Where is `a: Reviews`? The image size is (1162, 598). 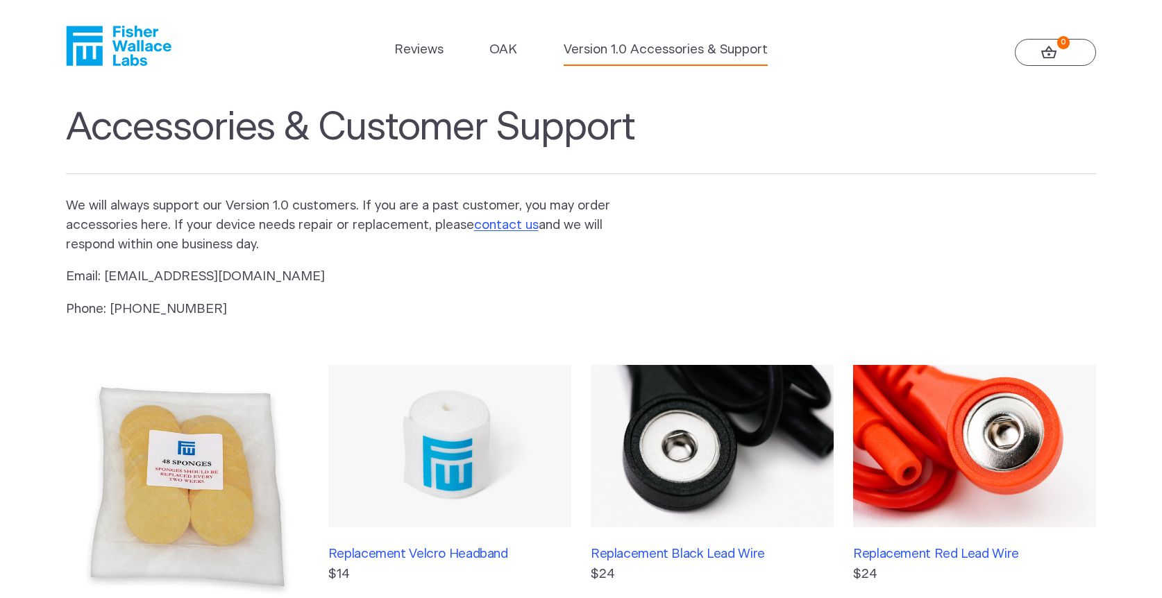 a: Reviews is located at coordinates (418, 50).